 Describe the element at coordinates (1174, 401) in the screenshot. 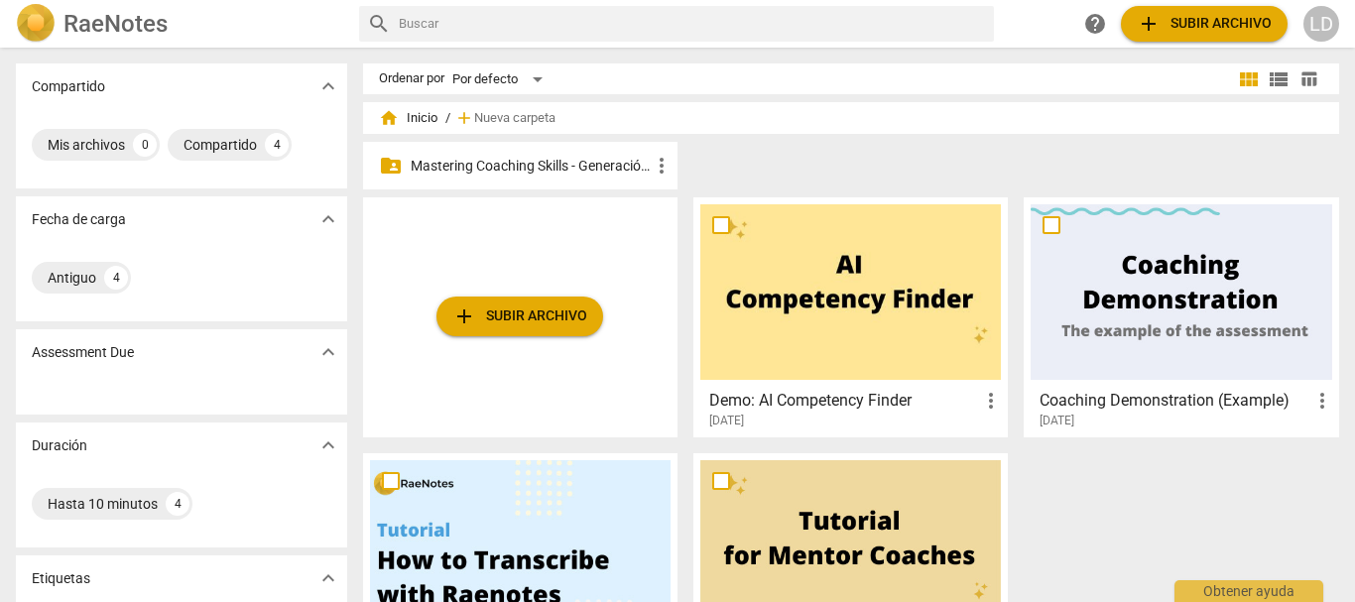

I see `h3: Coaching Demonstration (Example)` at that location.